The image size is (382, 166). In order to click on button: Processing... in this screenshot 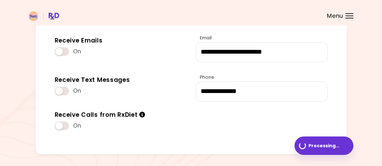, I will do `click(323, 146)`.